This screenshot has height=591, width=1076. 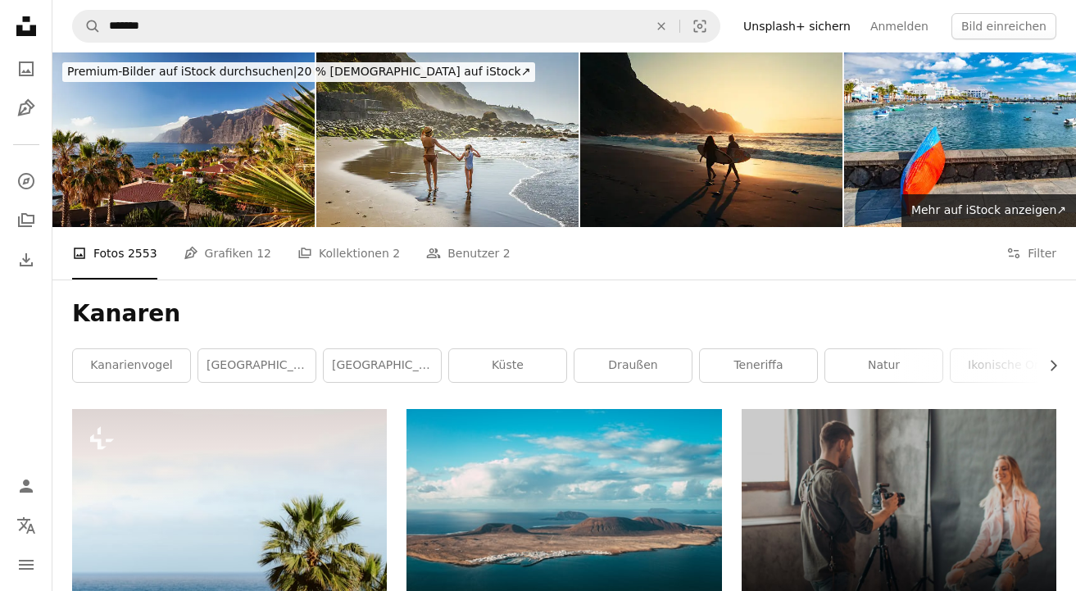 What do you see at coordinates (131, 365) in the screenshot?
I see `a: Kanarienvogel` at bounding box center [131, 365].